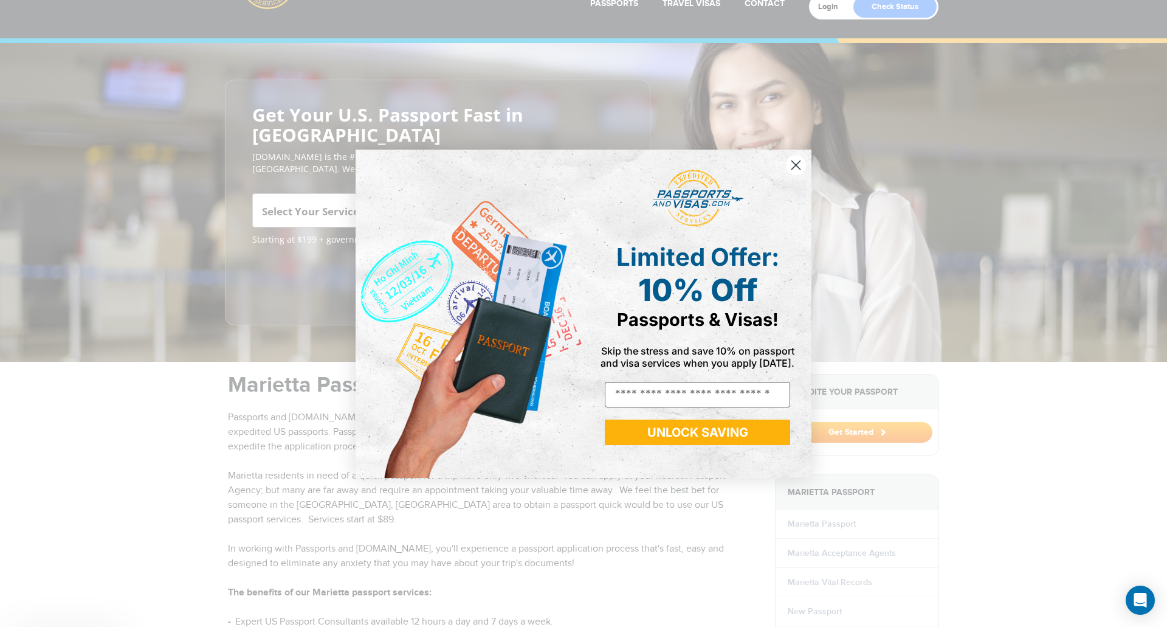  What do you see at coordinates (698, 319) in the screenshot?
I see `span: Passports & Visas!` at bounding box center [698, 319].